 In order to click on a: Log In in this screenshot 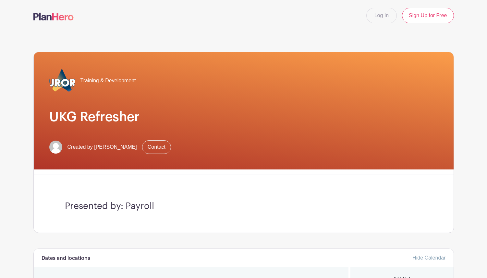, I will do `click(382, 16)`.